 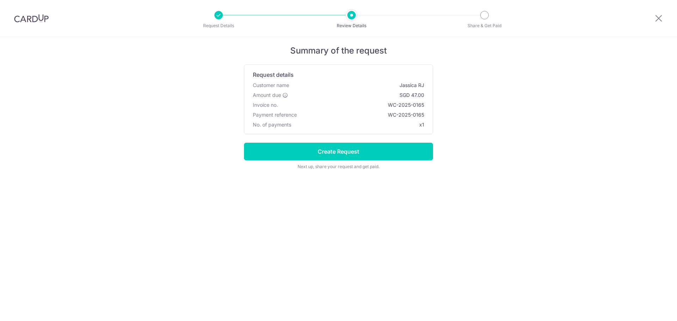 What do you see at coordinates (339, 167) in the screenshot?
I see `div: Next up, share your request and get paid.` at bounding box center [339, 167].